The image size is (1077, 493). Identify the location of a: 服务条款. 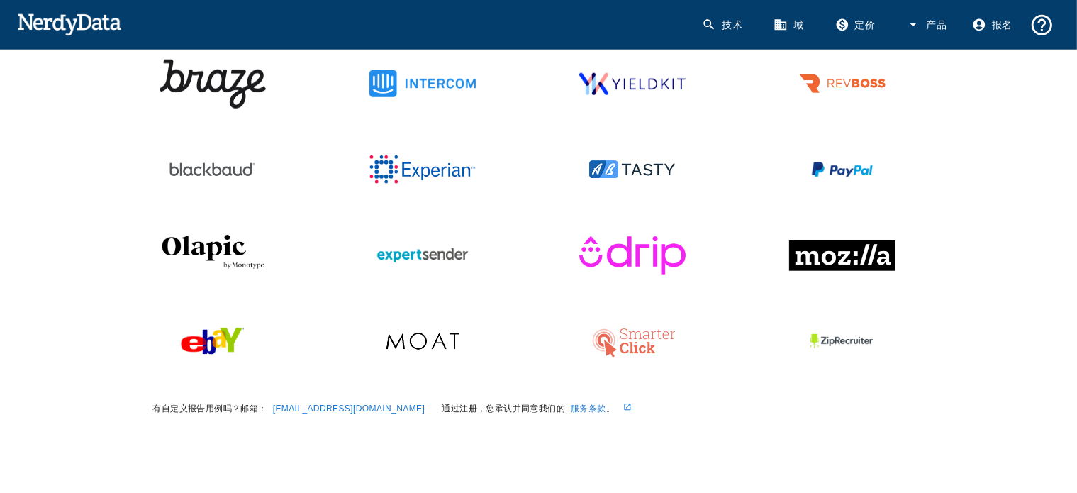
(588, 408).